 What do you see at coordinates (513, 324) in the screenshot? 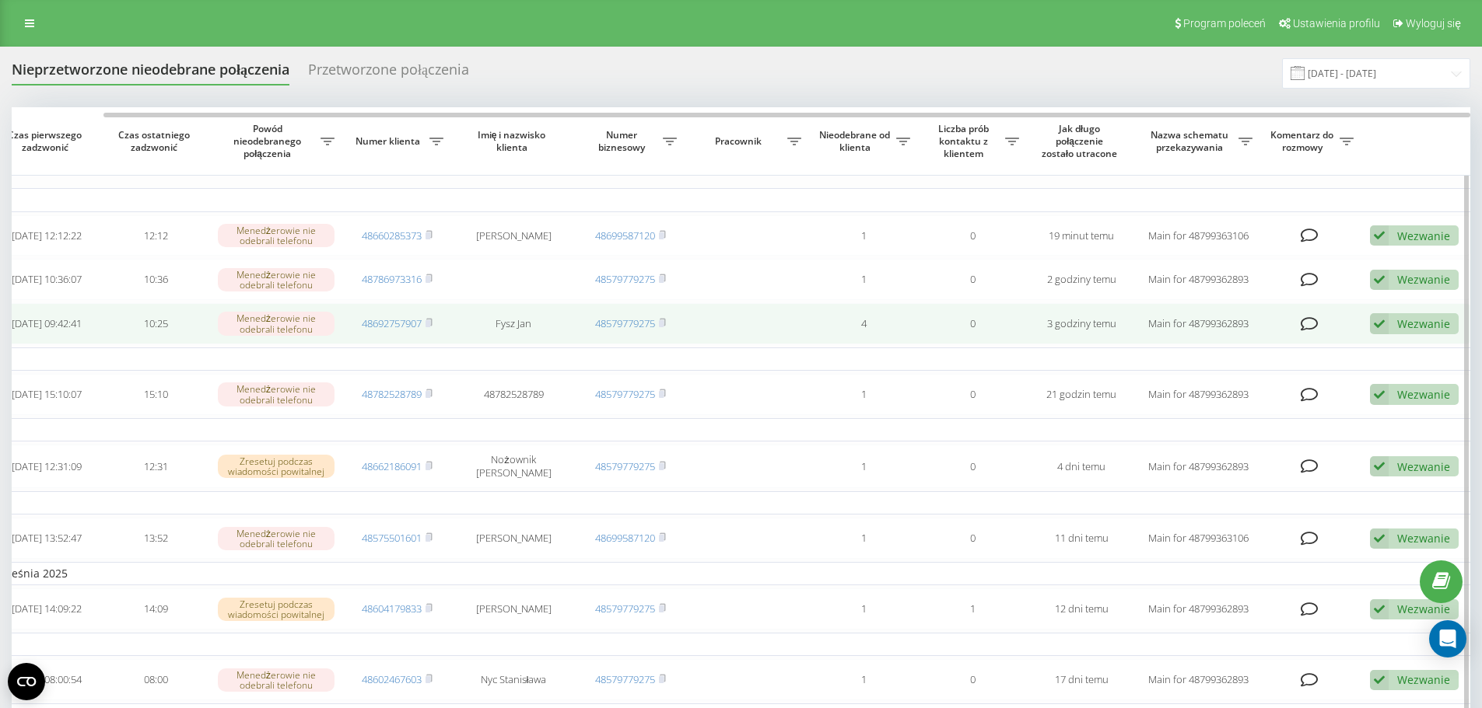
I see `td: Fysz Jan` at bounding box center [513, 324].